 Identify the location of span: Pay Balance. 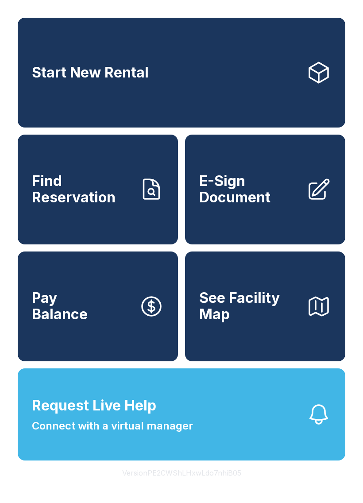
(60, 306).